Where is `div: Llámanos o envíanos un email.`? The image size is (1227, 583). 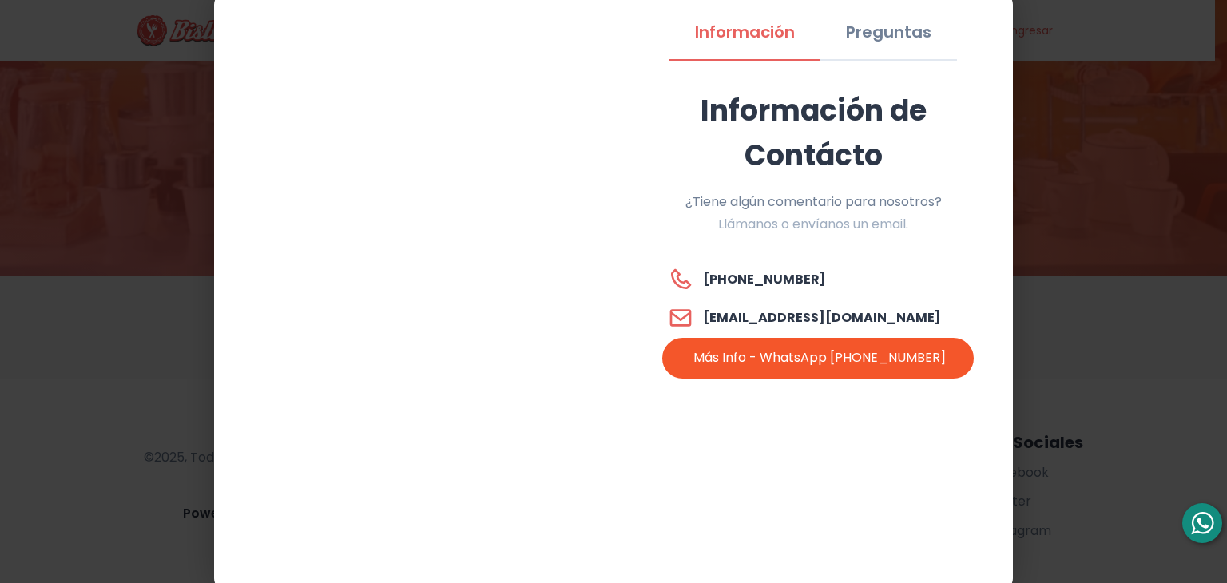
div: Llámanos o envíanos un email. is located at coordinates (813, 224).